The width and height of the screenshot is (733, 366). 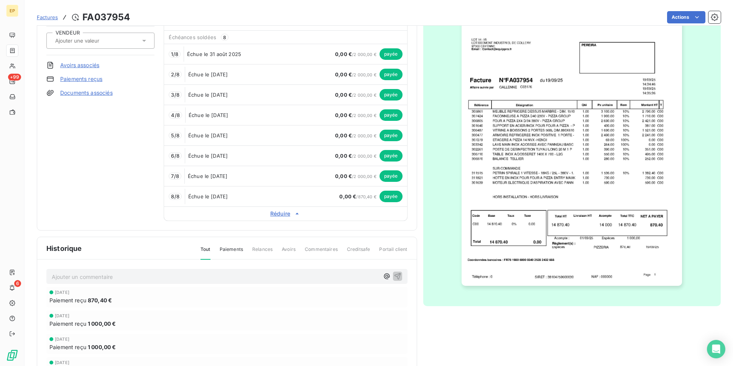 I want to click on div: Open Intercom Messenger, so click(x=717, y=349).